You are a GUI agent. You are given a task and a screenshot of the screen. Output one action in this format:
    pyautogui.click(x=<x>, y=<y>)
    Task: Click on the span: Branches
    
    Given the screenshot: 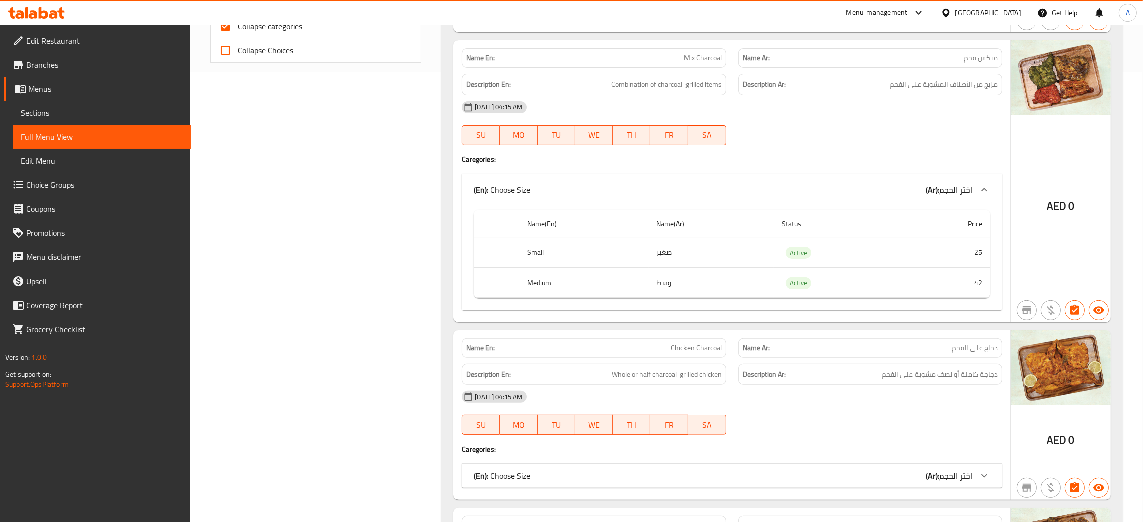 What is the action you would take?
    pyautogui.click(x=104, y=65)
    